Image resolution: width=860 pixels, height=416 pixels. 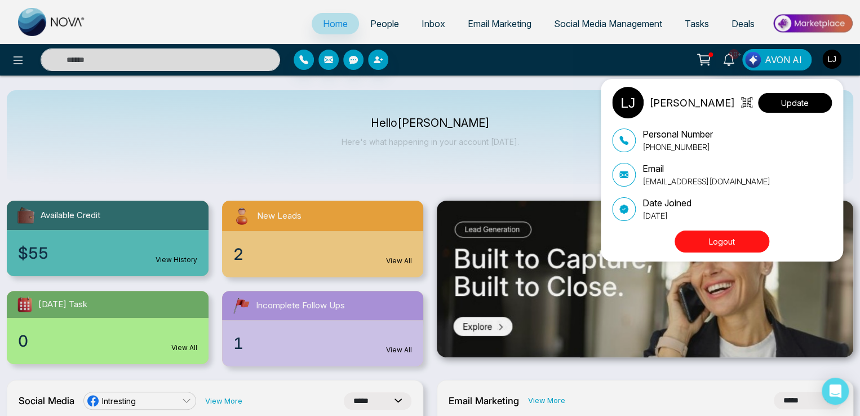 What do you see at coordinates (795, 103) in the screenshot?
I see `button: Update` at bounding box center [795, 103].